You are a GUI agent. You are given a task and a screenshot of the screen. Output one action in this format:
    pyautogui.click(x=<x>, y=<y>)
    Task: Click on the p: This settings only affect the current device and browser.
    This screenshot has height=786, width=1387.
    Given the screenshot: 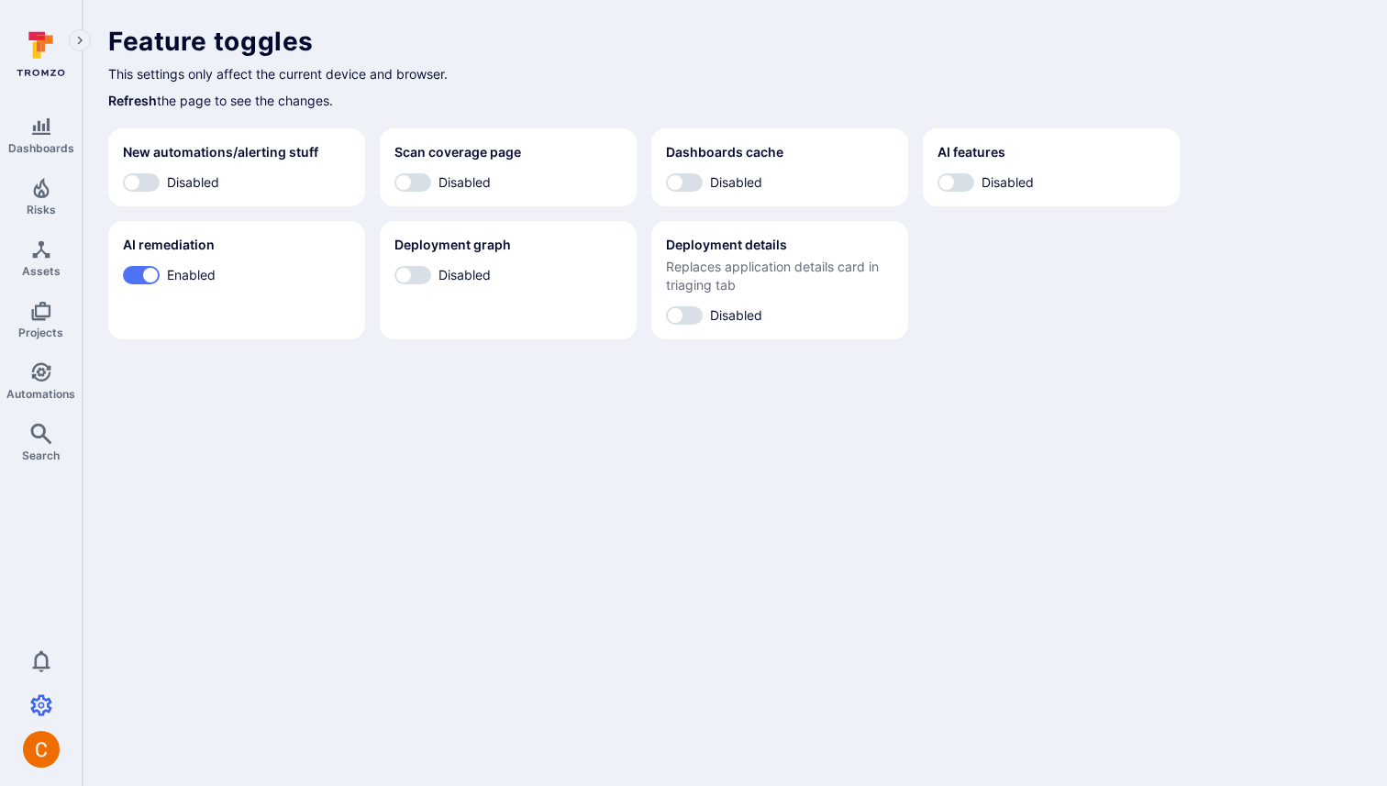 What is the action you would take?
    pyautogui.click(x=735, y=73)
    